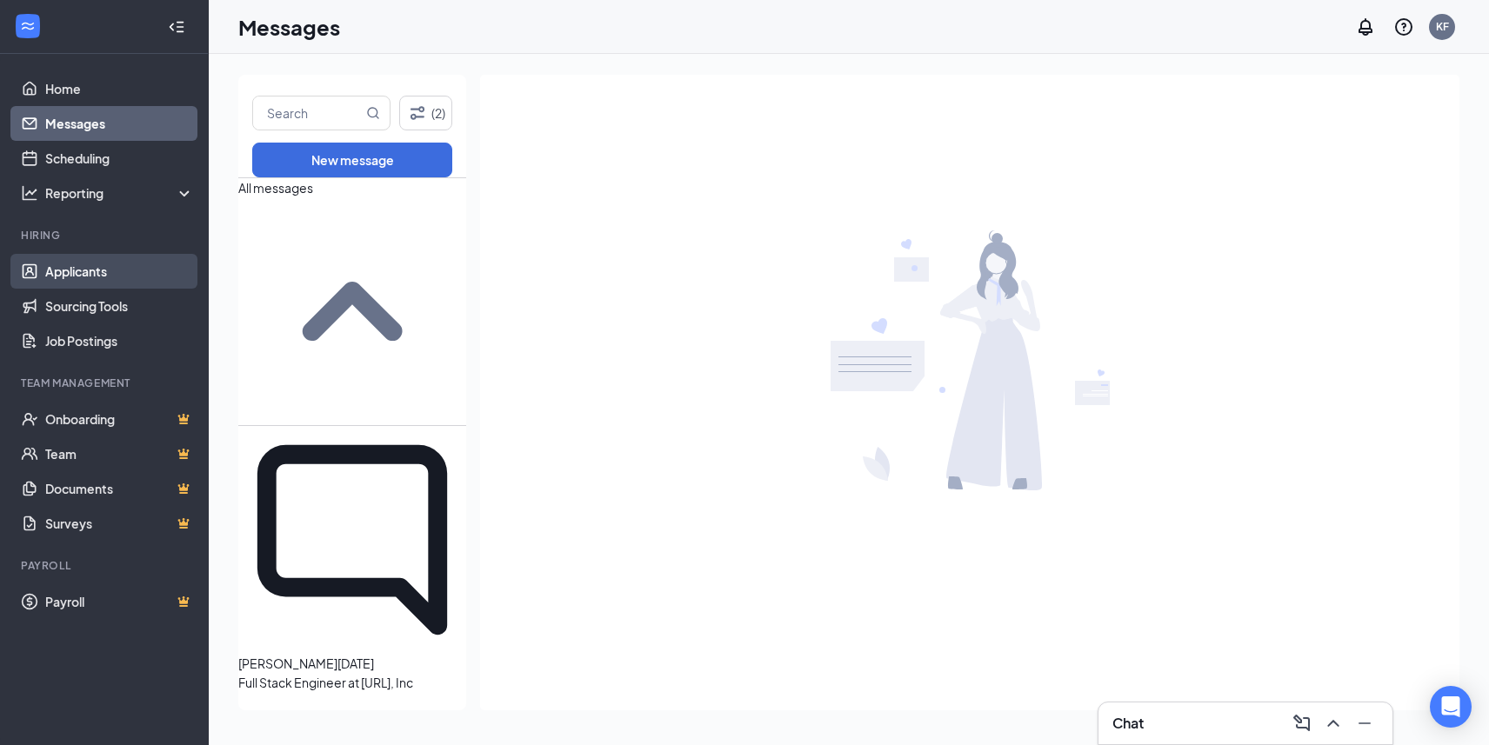 The width and height of the screenshot is (1489, 745). I want to click on a: Sourcing Tools, so click(119, 306).